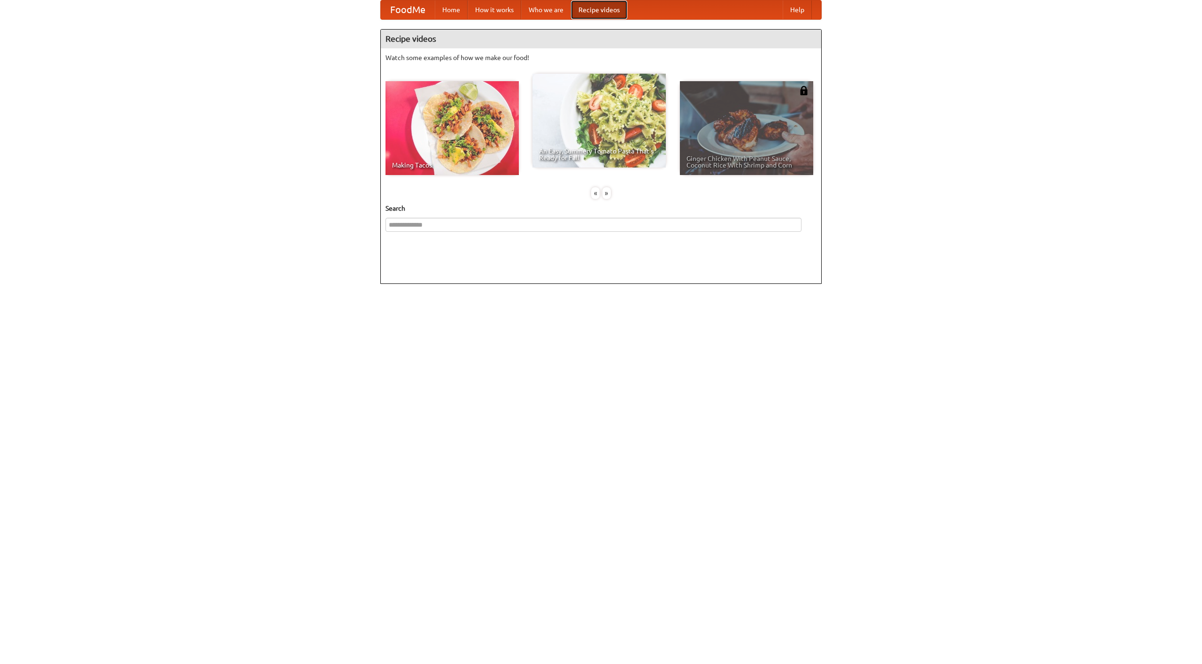 This screenshot has height=664, width=1202. I want to click on a: Help, so click(797, 10).